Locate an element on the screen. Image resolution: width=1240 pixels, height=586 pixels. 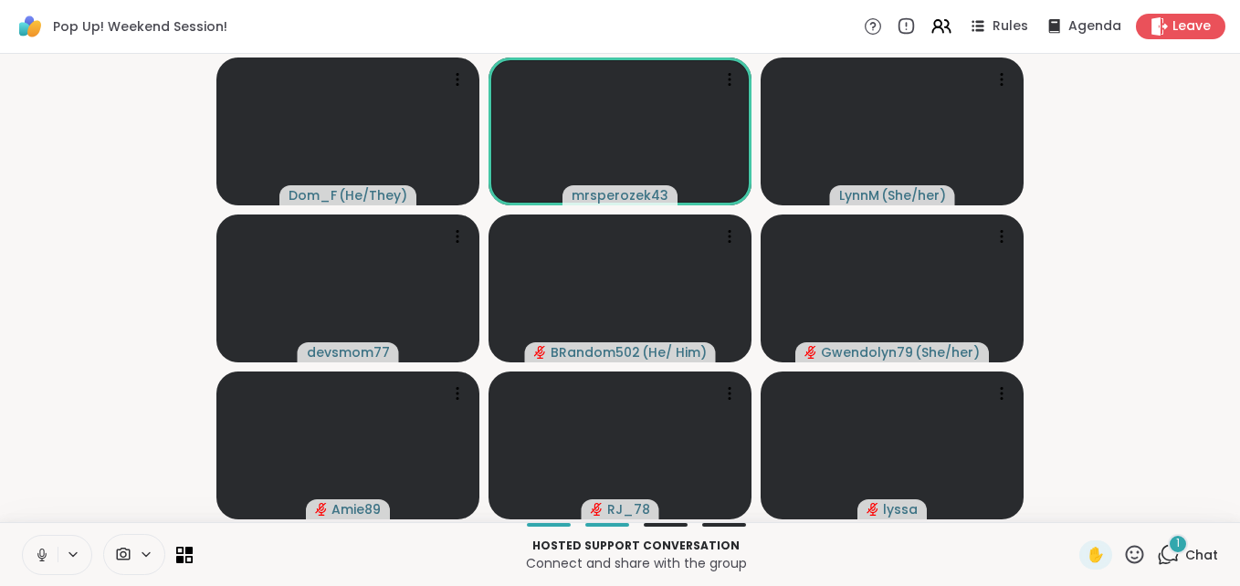
span: devsmom77 is located at coordinates (348, 352).